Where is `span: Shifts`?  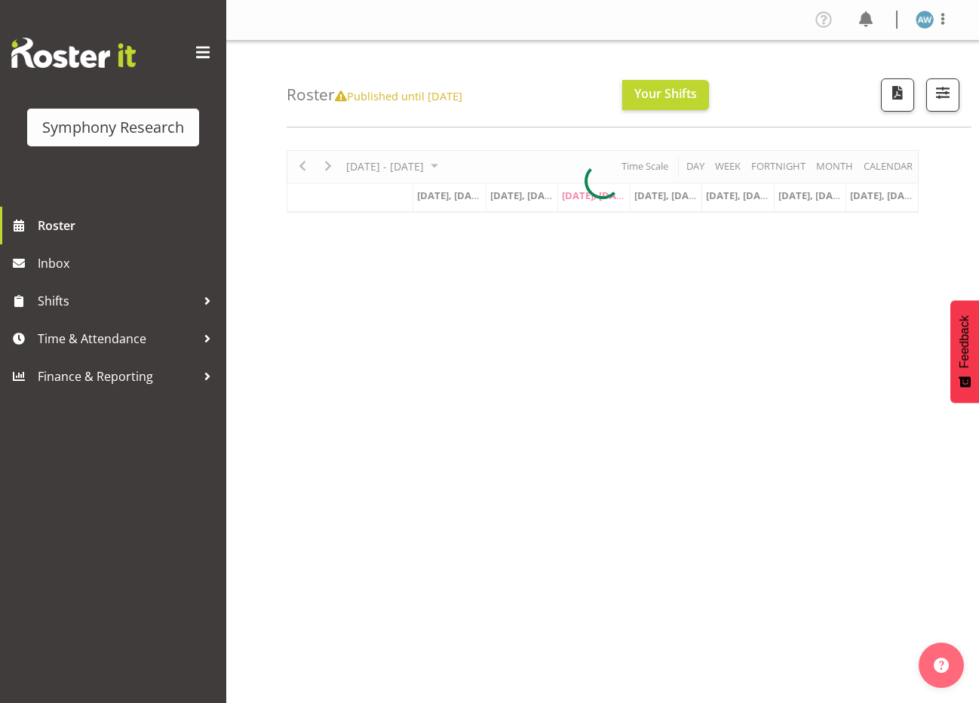 span: Shifts is located at coordinates (117, 301).